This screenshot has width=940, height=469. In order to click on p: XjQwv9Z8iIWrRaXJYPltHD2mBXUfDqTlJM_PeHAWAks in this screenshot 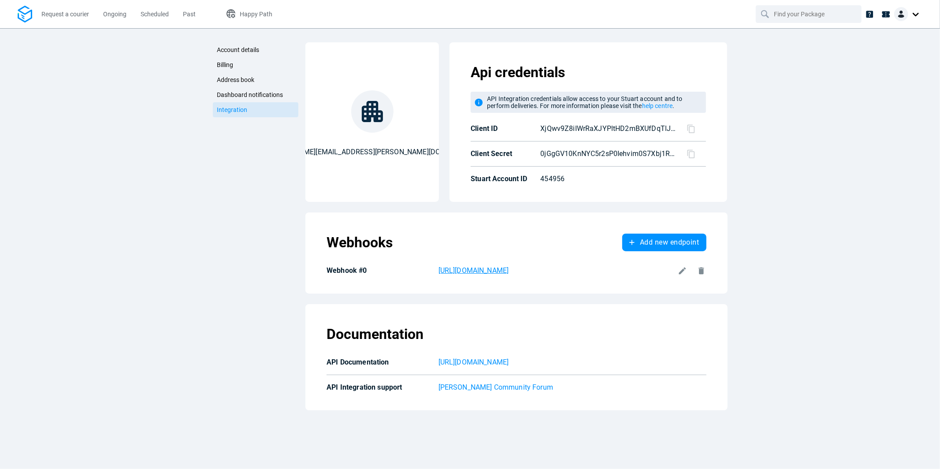, I will do `click(608, 129)`.